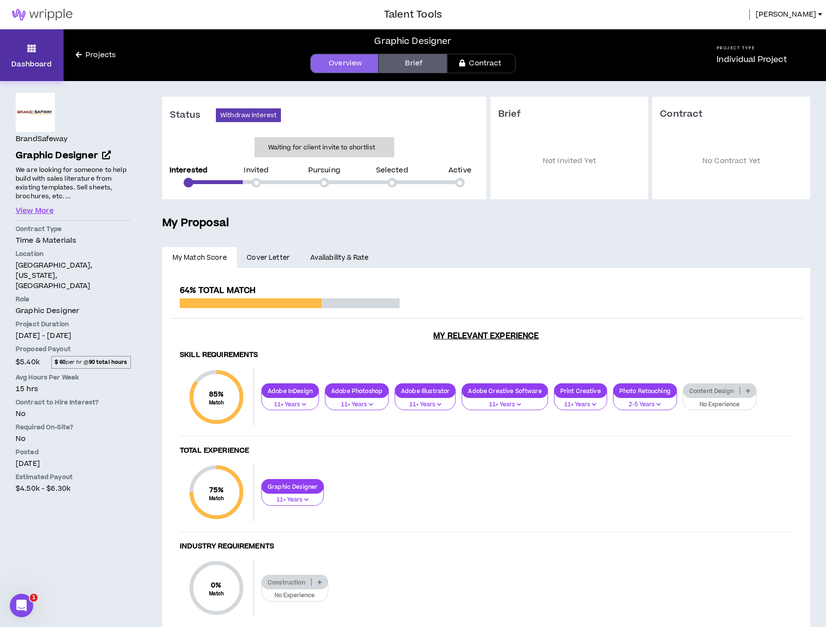 Image resolution: width=826 pixels, height=627 pixels. I want to click on p: 2-5 Years, so click(645, 405).